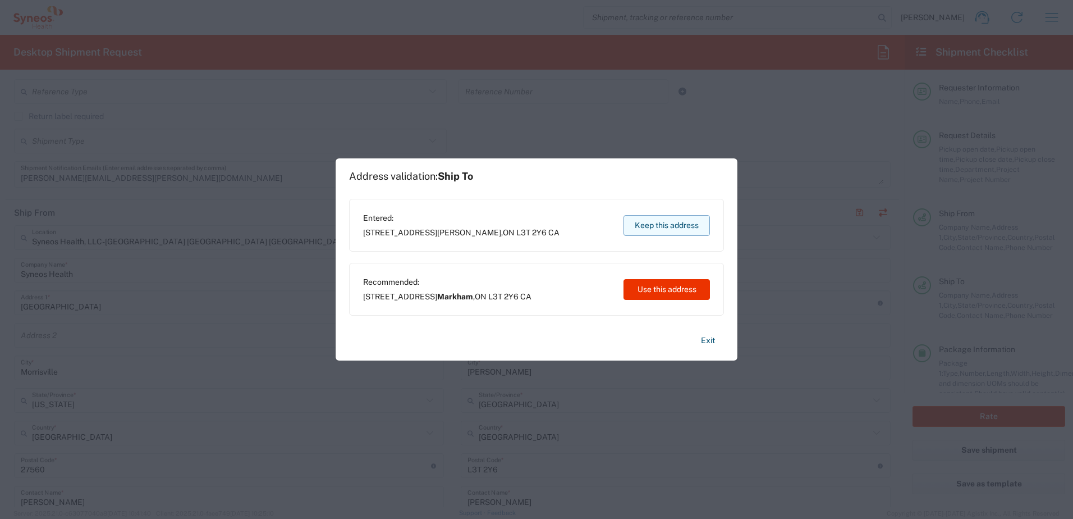 This screenshot has width=1073, height=519. Describe the element at coordinates (455, 176) in the screenshot. I see `span: Ship To` at that location.